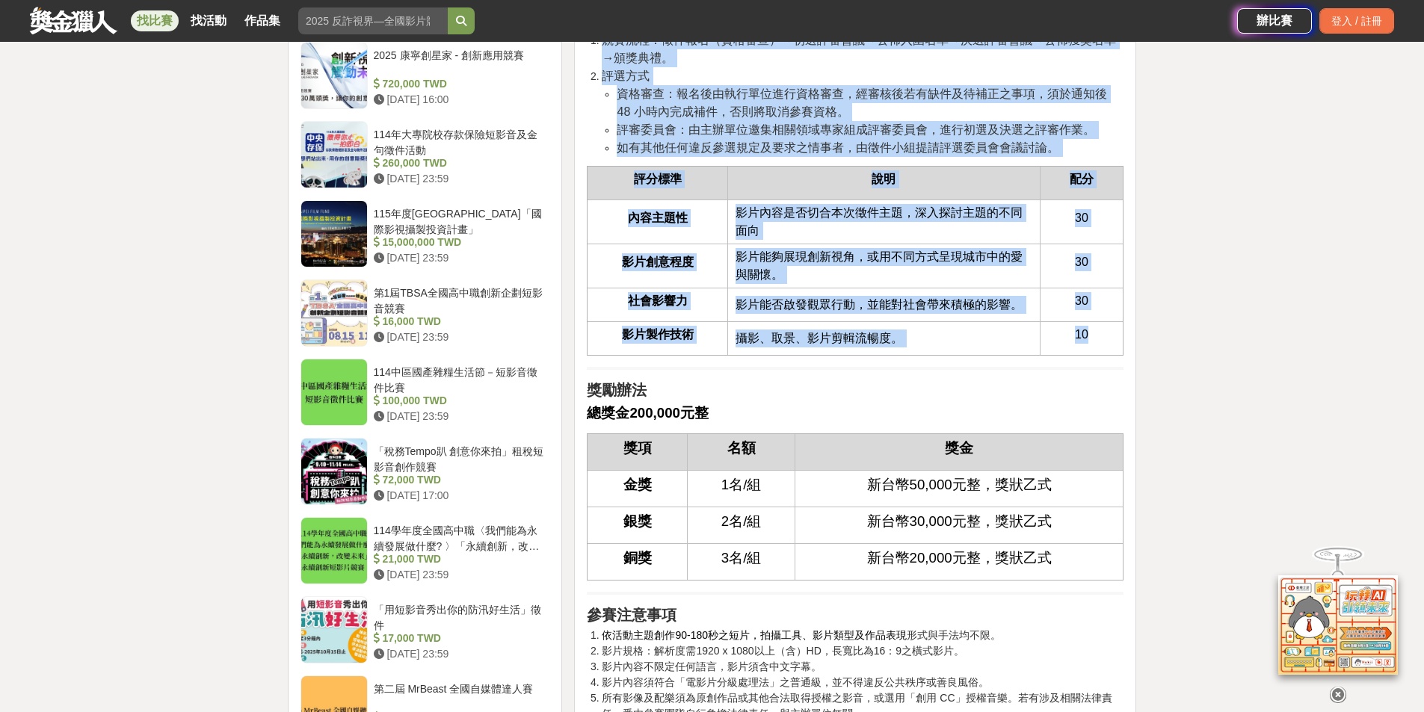 Image resolution: width=1424 pixels, height=712 pixels. What do you see at coordinates (155, 21) in the screenshot?
I see `a: 找比賽` at bounding box center [155, 21].